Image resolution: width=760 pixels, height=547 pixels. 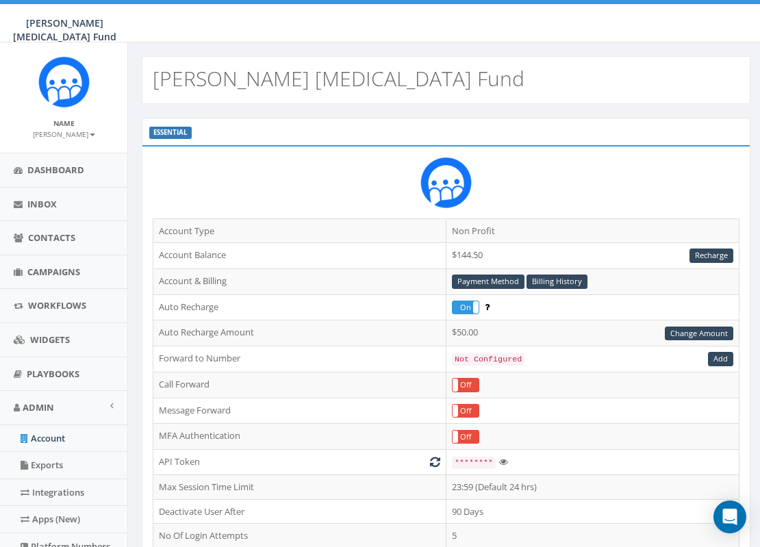 I want to click on label: ESSENTIAL, so click(x=170, y=133).